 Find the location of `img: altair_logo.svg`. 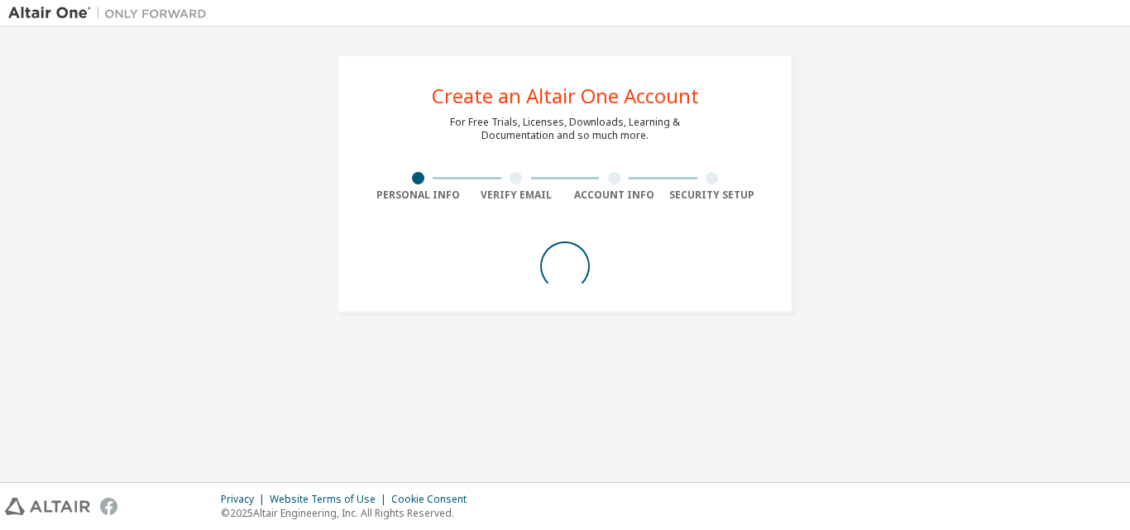

img: altair_logo.svg is located at coordinates (47, 506).